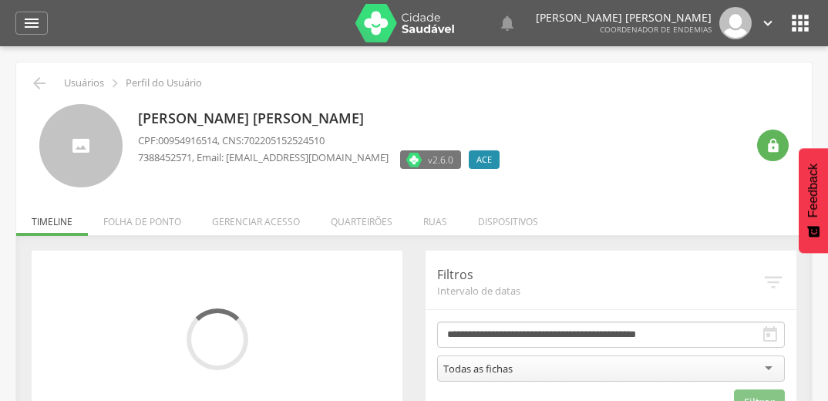 The width and height of the screenshot is (828, 401). I want to click on i: Voltar, so click(39, 83).